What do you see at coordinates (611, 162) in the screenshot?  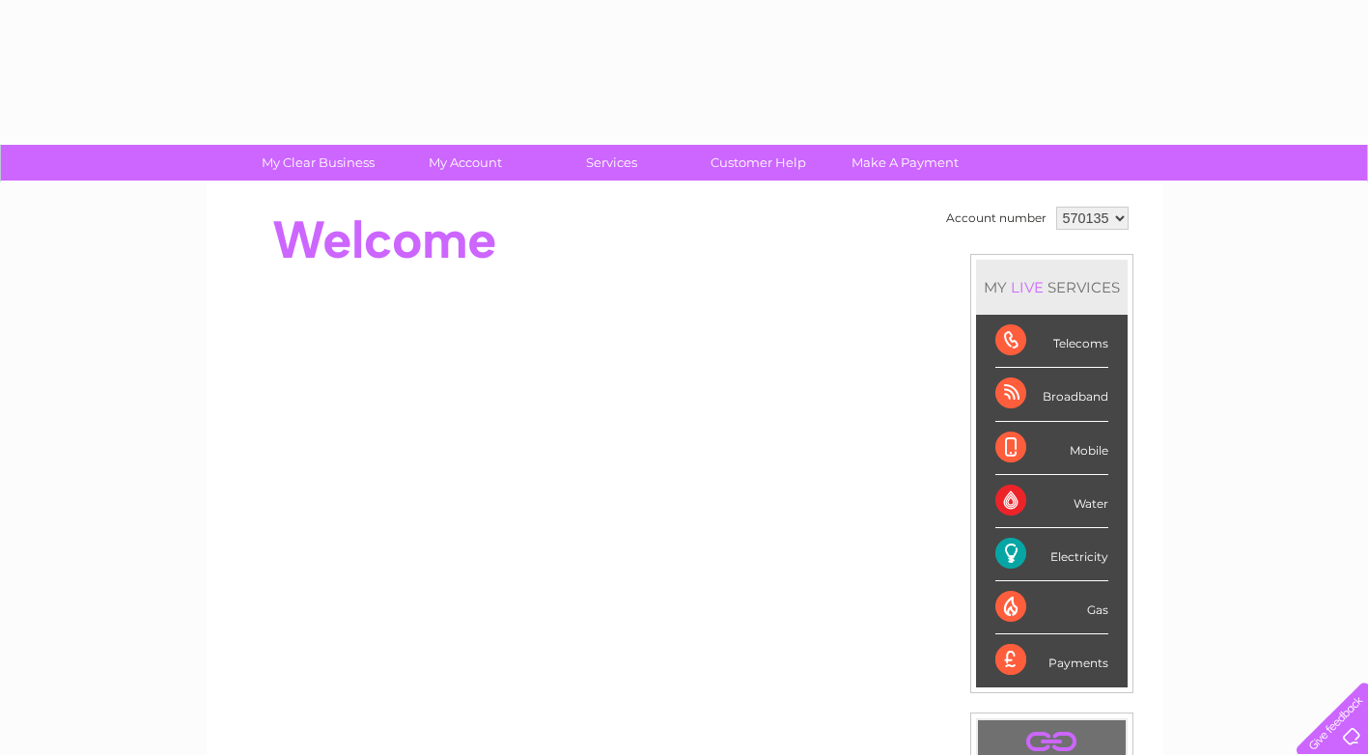 I see `a: Services` at bounding box center [611, 162].